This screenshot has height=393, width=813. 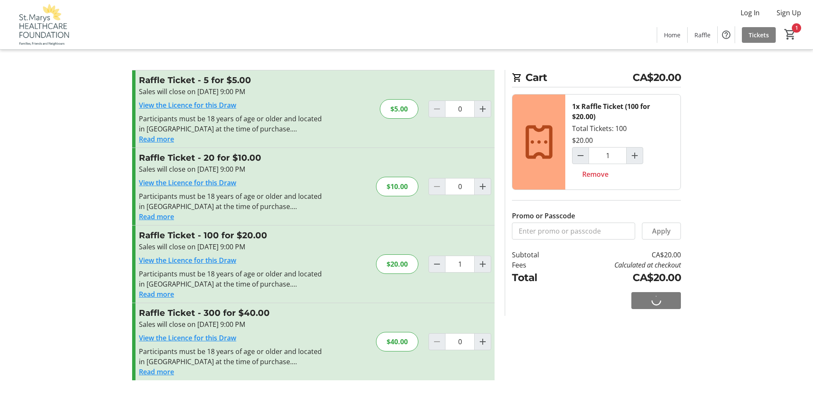 What do you see at coordinates (662, 231) in the screenshot?
I see `span: Apply` at bounding box center [662, 231].